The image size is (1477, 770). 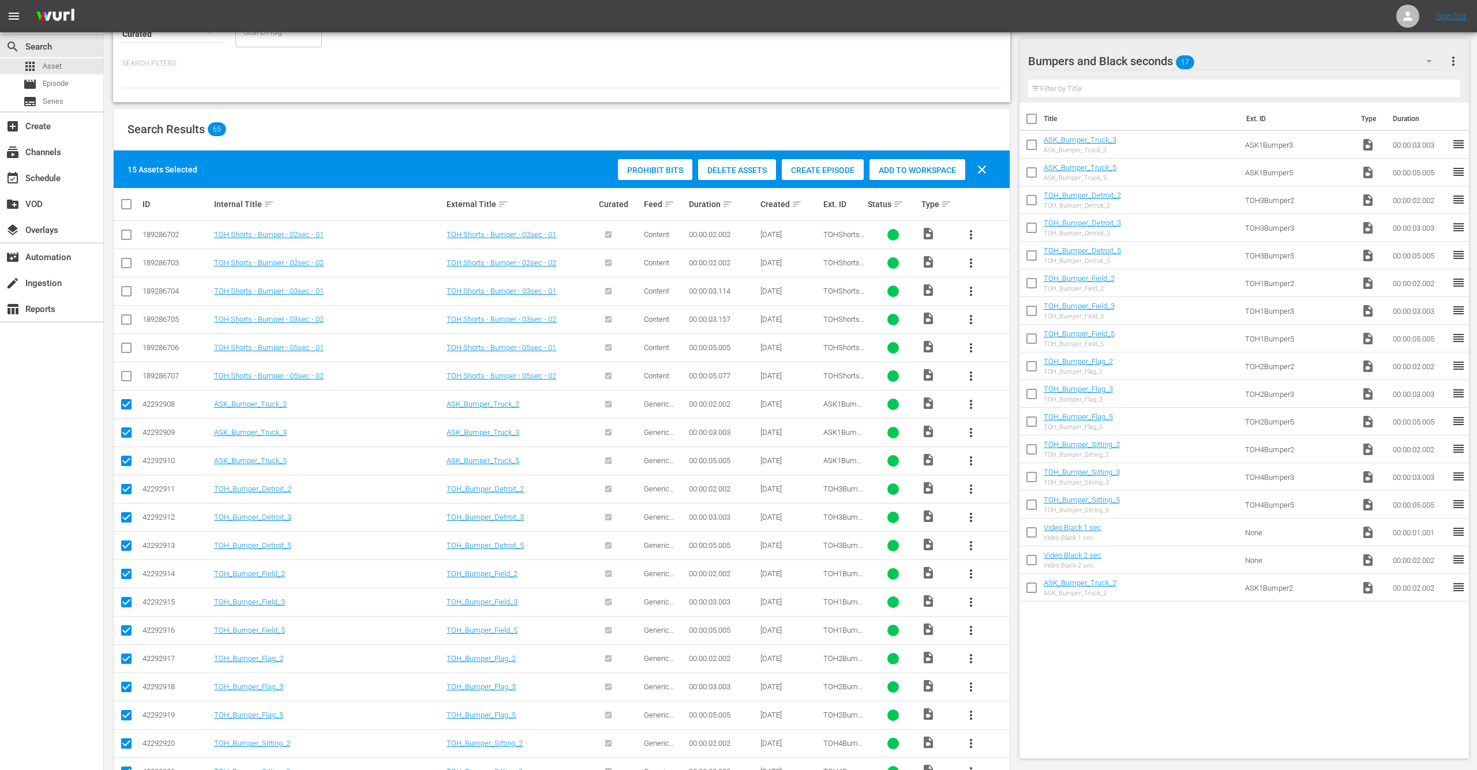 What do you see at coordinates (844, 356) in the screenshot?
I see `span: TOHShorts_Bumper_05sec_01` at bounding box center [844, 356].